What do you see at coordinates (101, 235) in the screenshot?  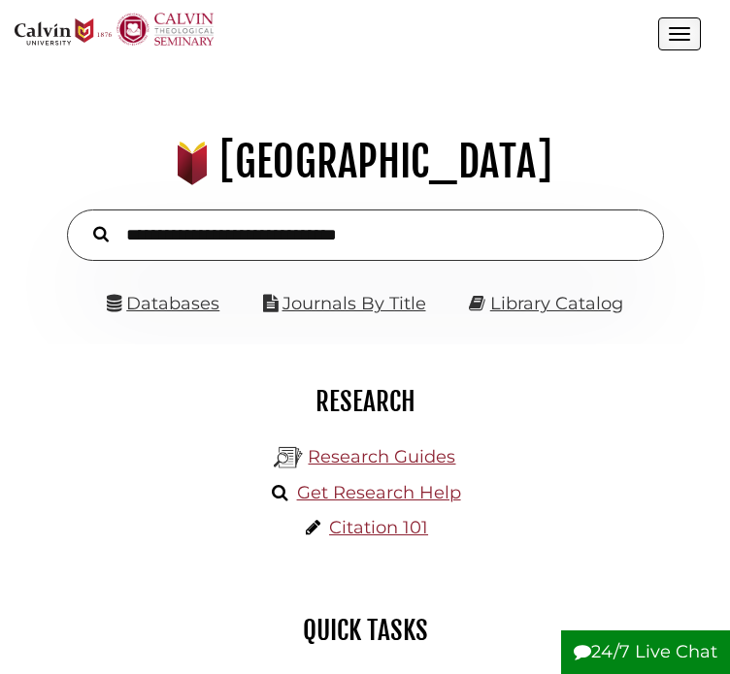 I see `i: Search` at bounding box center [101, 235].